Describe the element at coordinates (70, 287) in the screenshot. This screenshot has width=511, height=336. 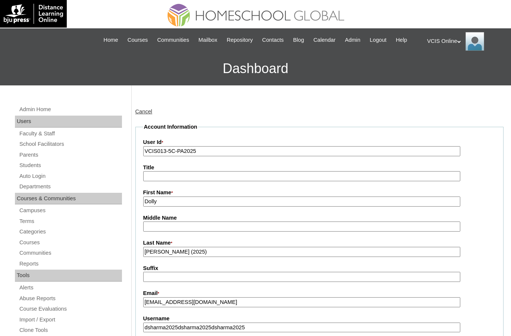
I see `a: Alerts` at that location.